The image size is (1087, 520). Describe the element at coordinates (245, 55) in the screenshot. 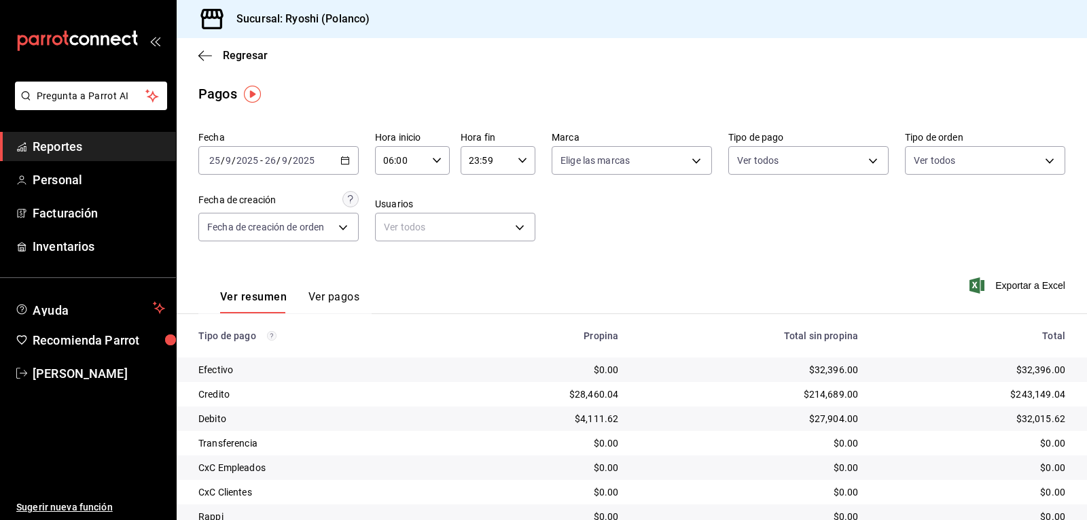

I see `span: Regresar` at that location.